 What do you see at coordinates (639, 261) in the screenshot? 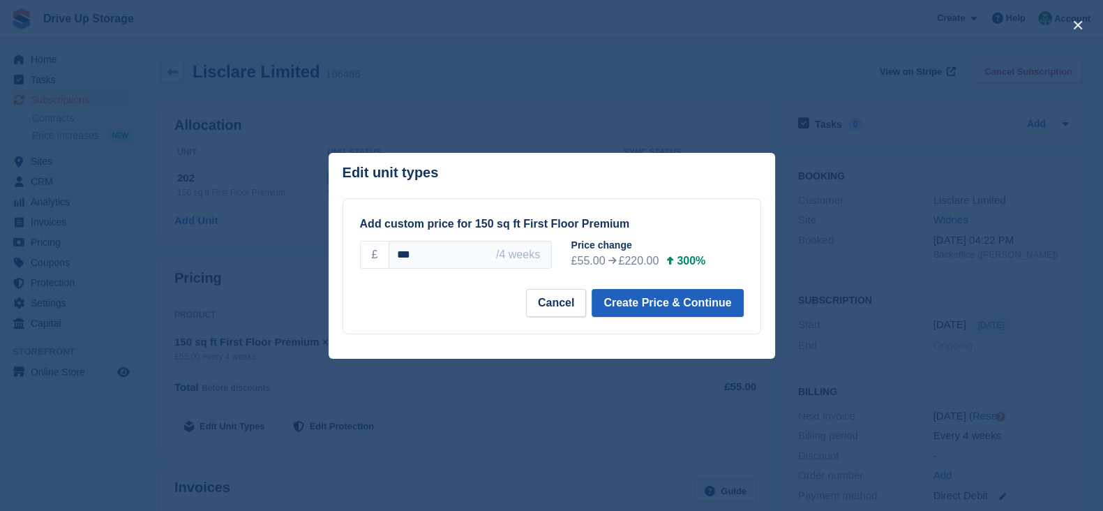
I see `div: £220.00` at bounding box center [639, 261].